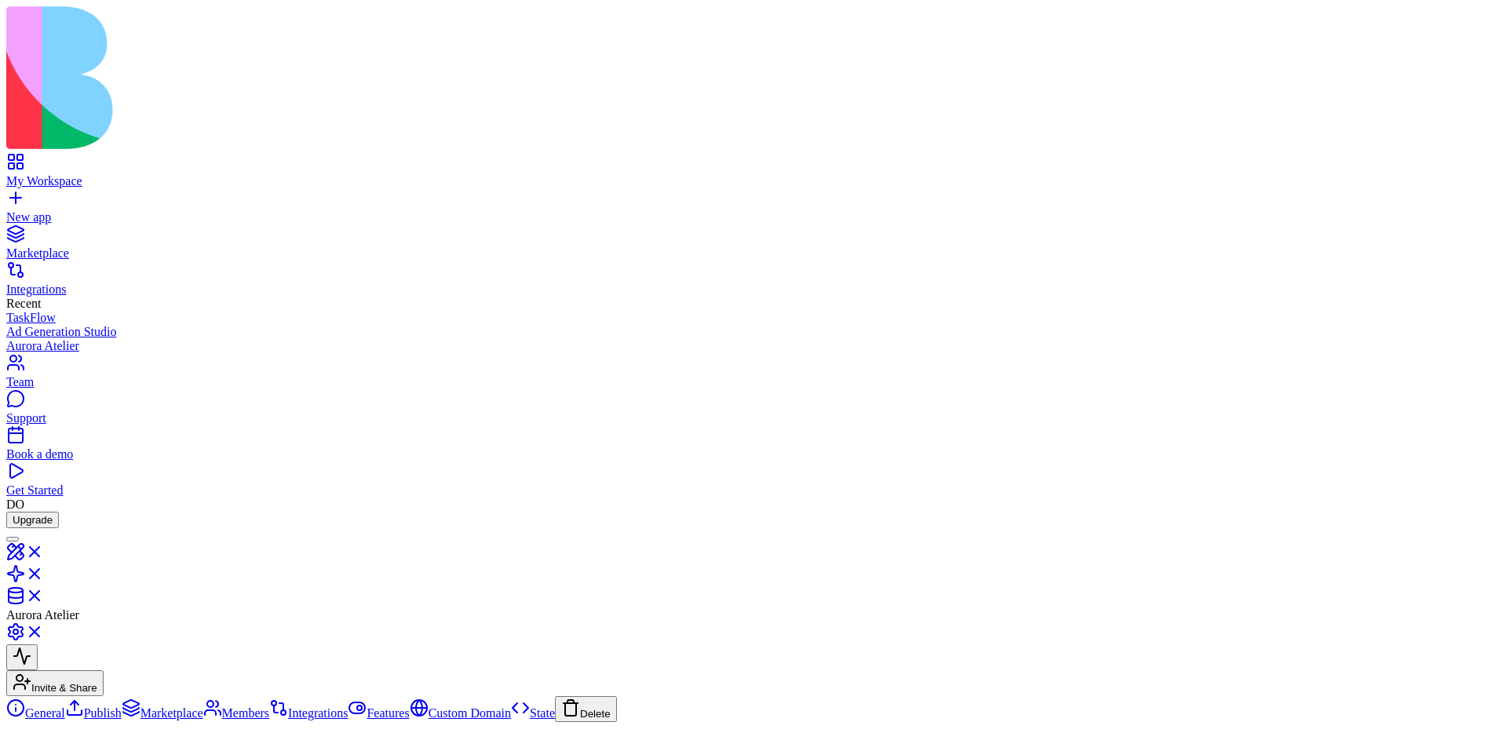 The height and width of the screenshot is (733, 1507). Describe the element at coordinates (754, 318) in the screenshot. I see `a: TaskFlow` at that location.